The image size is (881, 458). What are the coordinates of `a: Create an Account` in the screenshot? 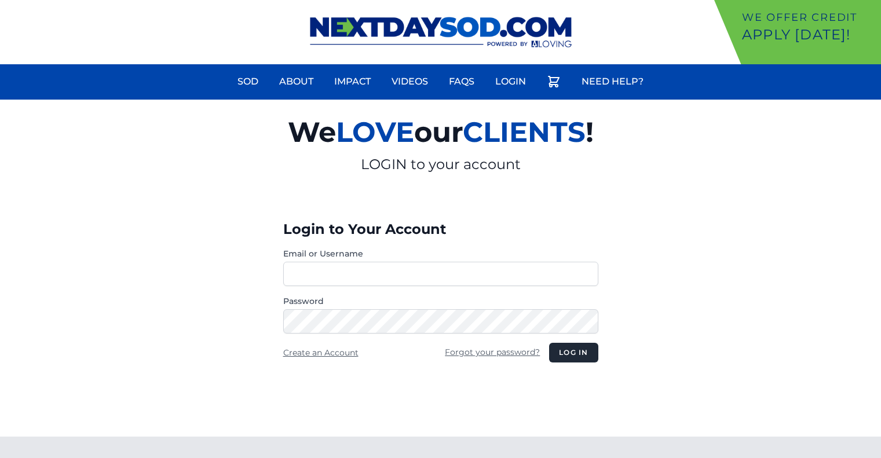 It's located at (321, 353).